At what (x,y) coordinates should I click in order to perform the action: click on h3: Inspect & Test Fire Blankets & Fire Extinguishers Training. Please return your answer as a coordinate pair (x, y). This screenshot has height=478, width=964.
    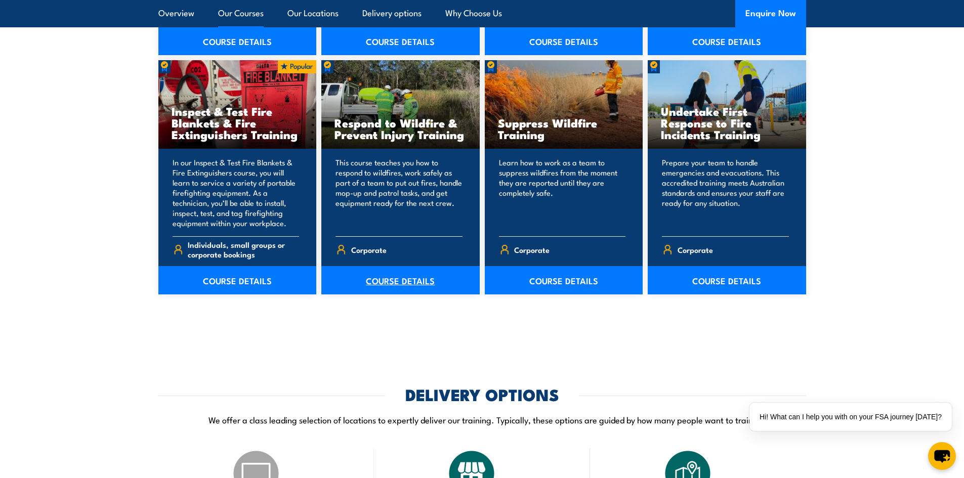
    Looking at the image, I should click on (237, 123).